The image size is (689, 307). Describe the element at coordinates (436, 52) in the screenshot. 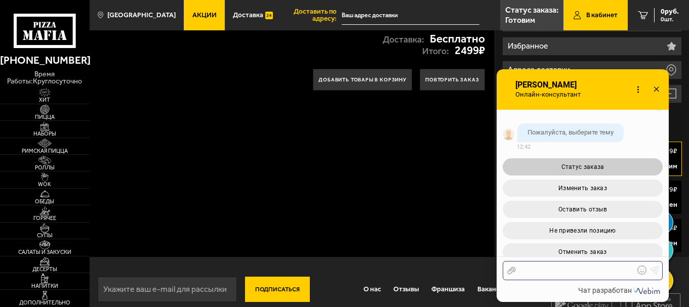

I see `p: Итого:` at that location.